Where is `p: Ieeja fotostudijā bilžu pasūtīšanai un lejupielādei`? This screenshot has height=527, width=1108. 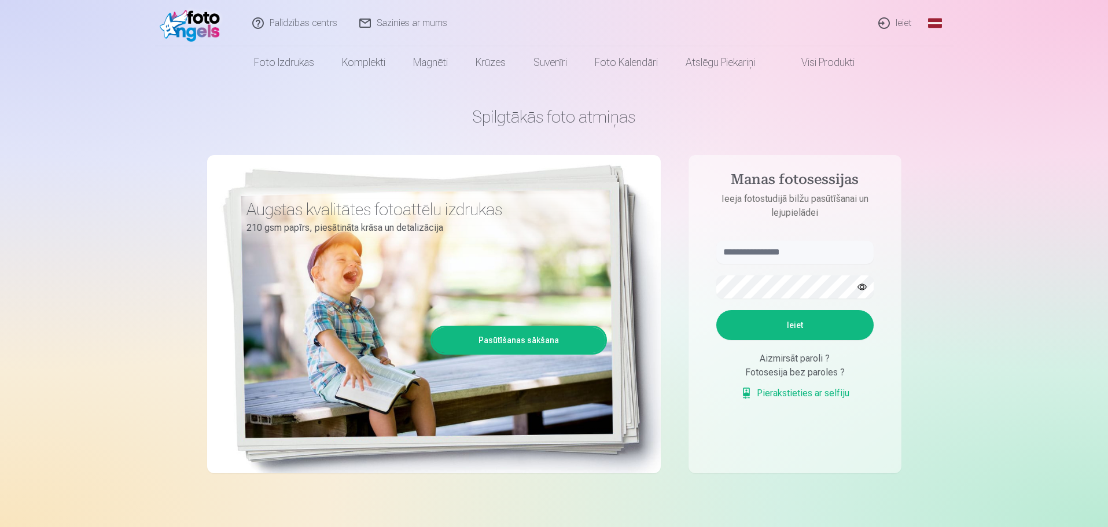
p: Ieeja fotostudijā bilžu pasūtīšanai un lejupielādei is located at coordinates (795, 206).